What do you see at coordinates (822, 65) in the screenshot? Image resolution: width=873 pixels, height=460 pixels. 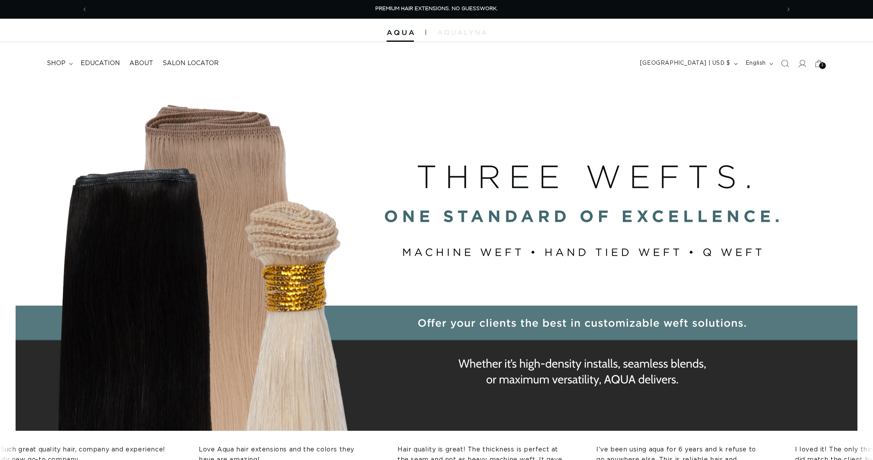 I see `span: 3` at bounding box center [822, 65].